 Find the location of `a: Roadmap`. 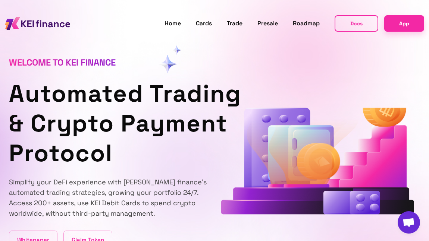

a: Roadmap is located at coordinates (306, 24).